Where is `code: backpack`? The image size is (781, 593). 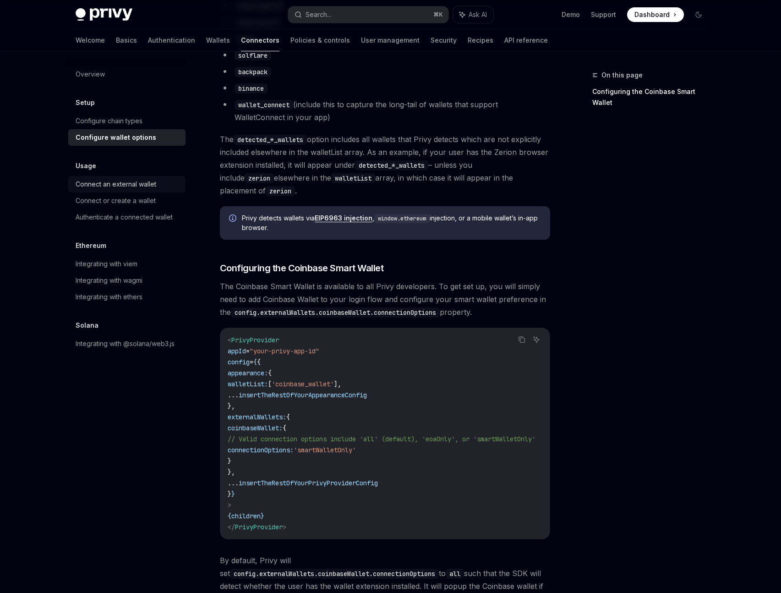 code: backpack is located at coordinates (253, 72).